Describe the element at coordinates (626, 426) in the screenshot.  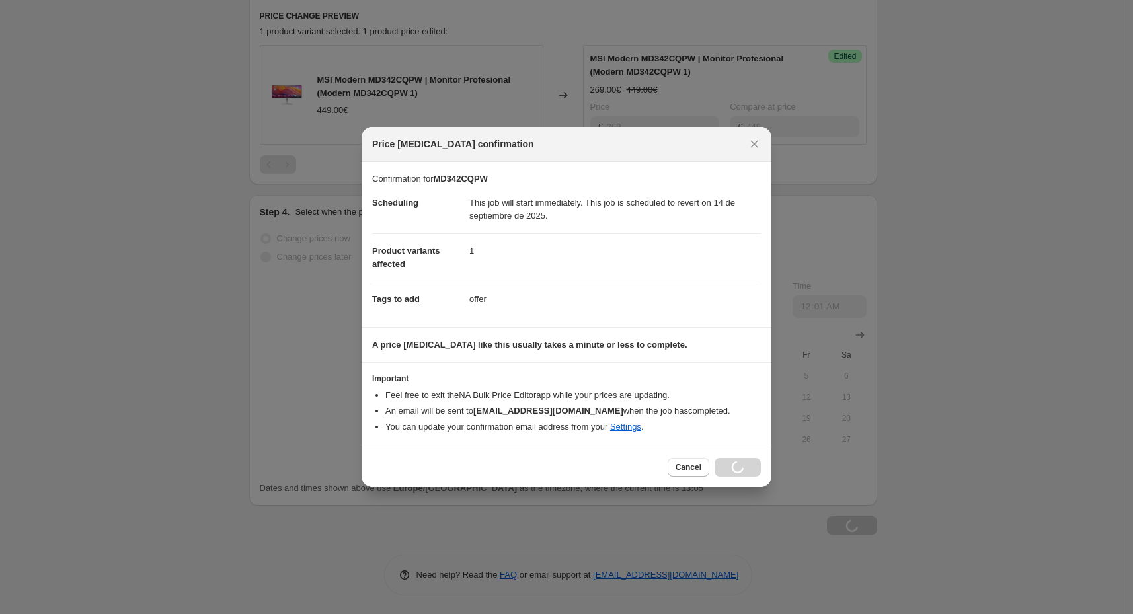
I see `a: Settings` at that location.